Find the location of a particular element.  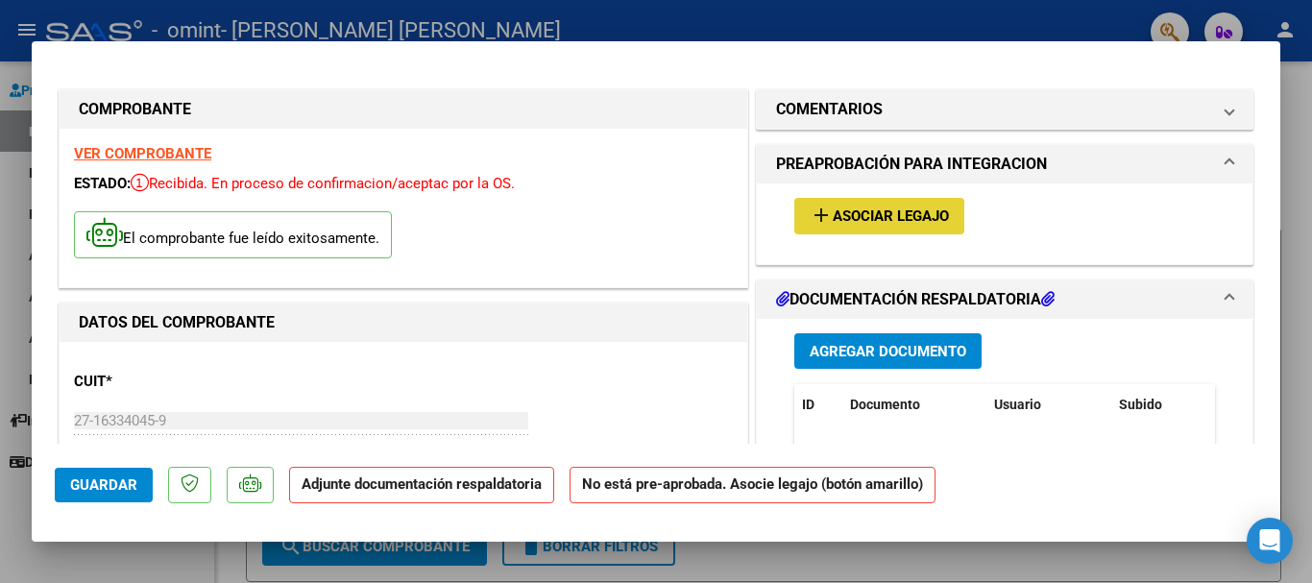

button: Asociar Legajo is located at coordinates (879, 215).